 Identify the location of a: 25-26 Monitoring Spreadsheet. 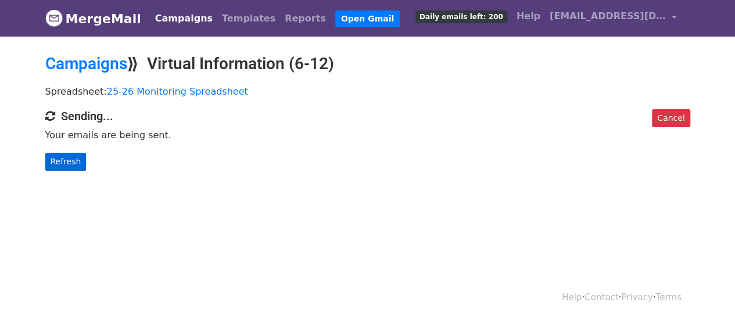
(177, 91).